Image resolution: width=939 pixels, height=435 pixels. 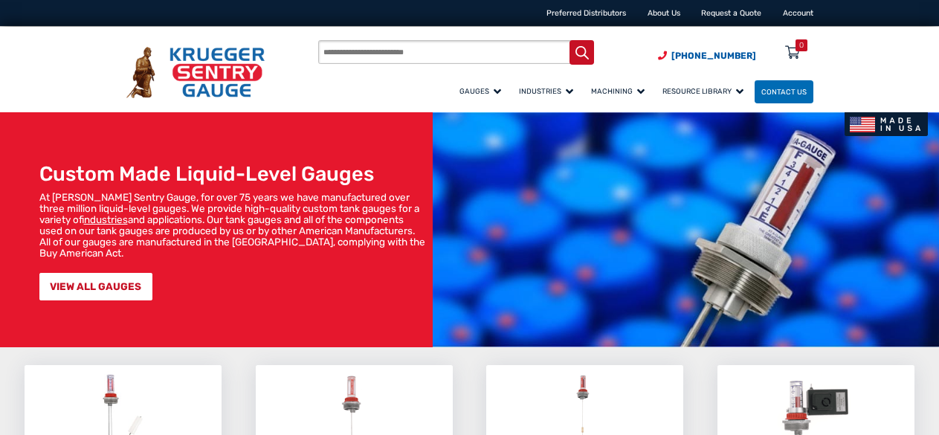 I want to click on a: Account, so click(x=798, y=13).